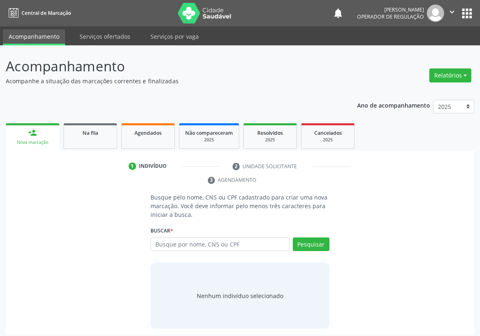 The height and width of the screenshot is (336, 480). What do you see at coordinates (90, 133) in the screenshot?
I see `span: Na fila` at bounding box center [90, 133].